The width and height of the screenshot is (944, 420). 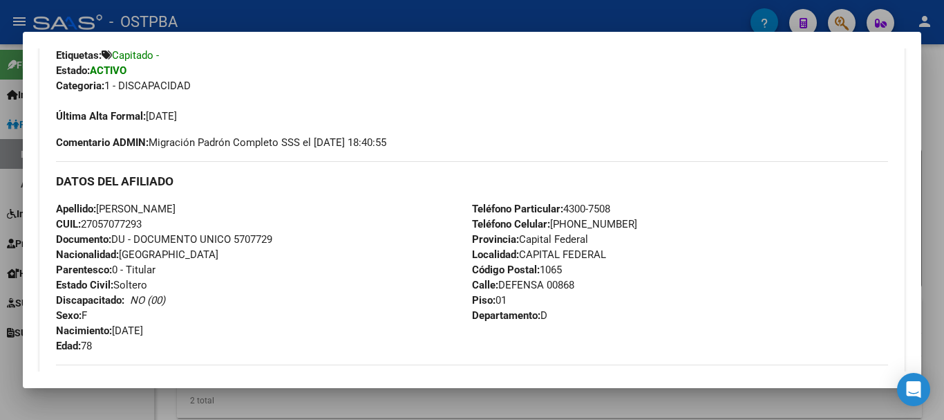 I want to click on strong: Nacimiento:, so click(x=84, y=330).